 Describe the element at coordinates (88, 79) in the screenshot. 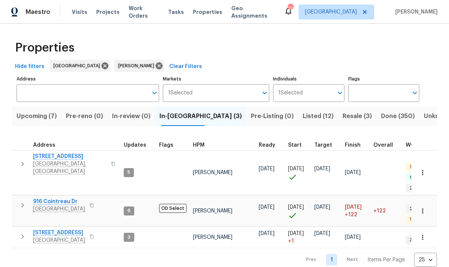

I see `label: Address` at that location.